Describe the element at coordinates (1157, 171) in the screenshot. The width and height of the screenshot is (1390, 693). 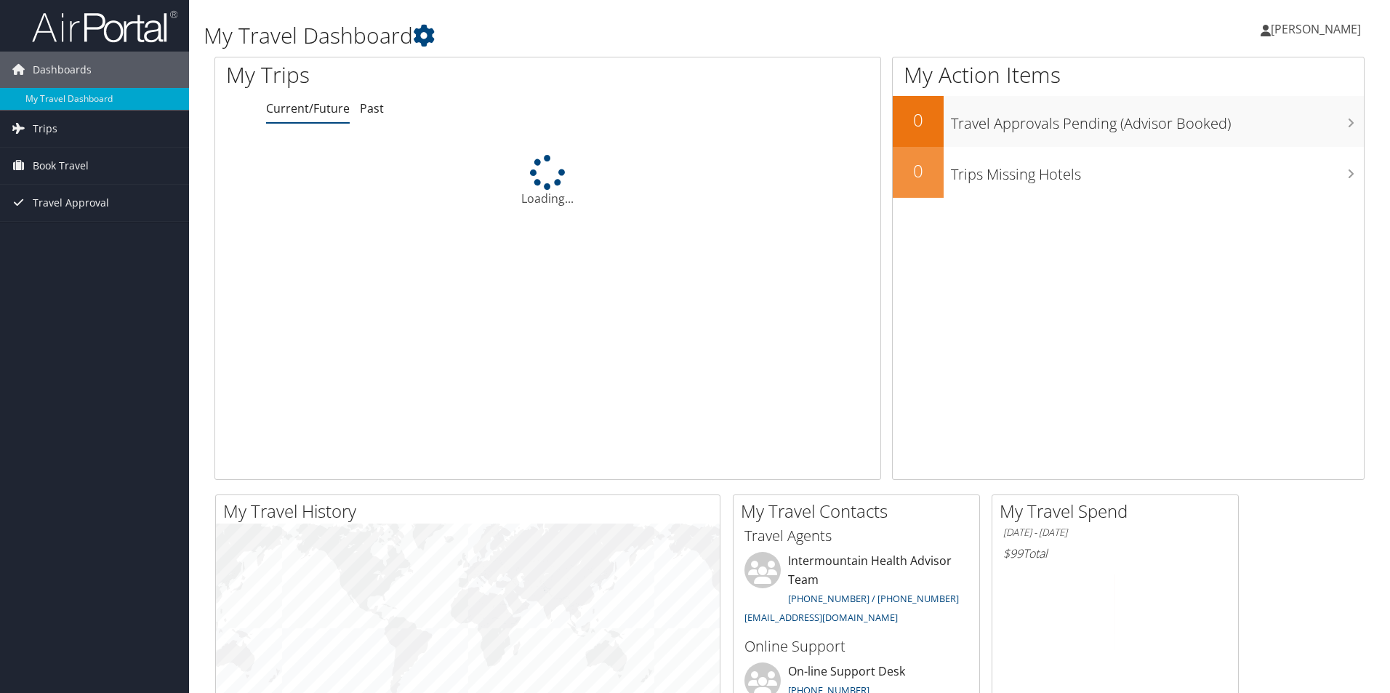
I see `h3: Trips Missing Hotels` at that location.